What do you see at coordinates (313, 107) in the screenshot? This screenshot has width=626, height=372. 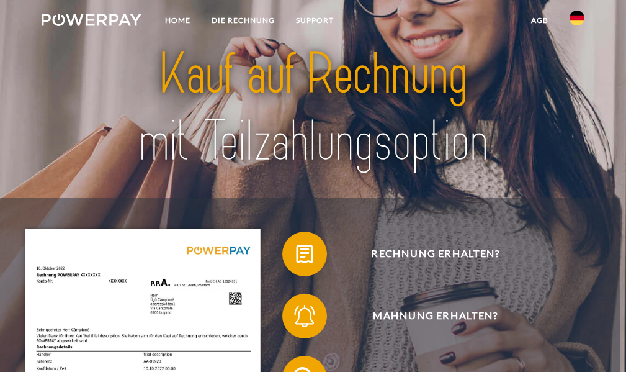 I see `img: title-powerpay_de.svg` at bounding box center [313, 107].